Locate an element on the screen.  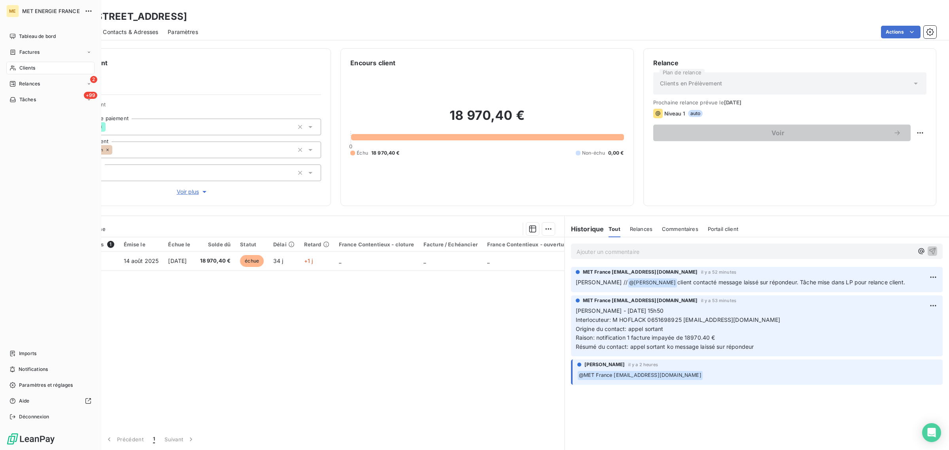
div: Facture / Echéancier is located at coordinates (451, 244).